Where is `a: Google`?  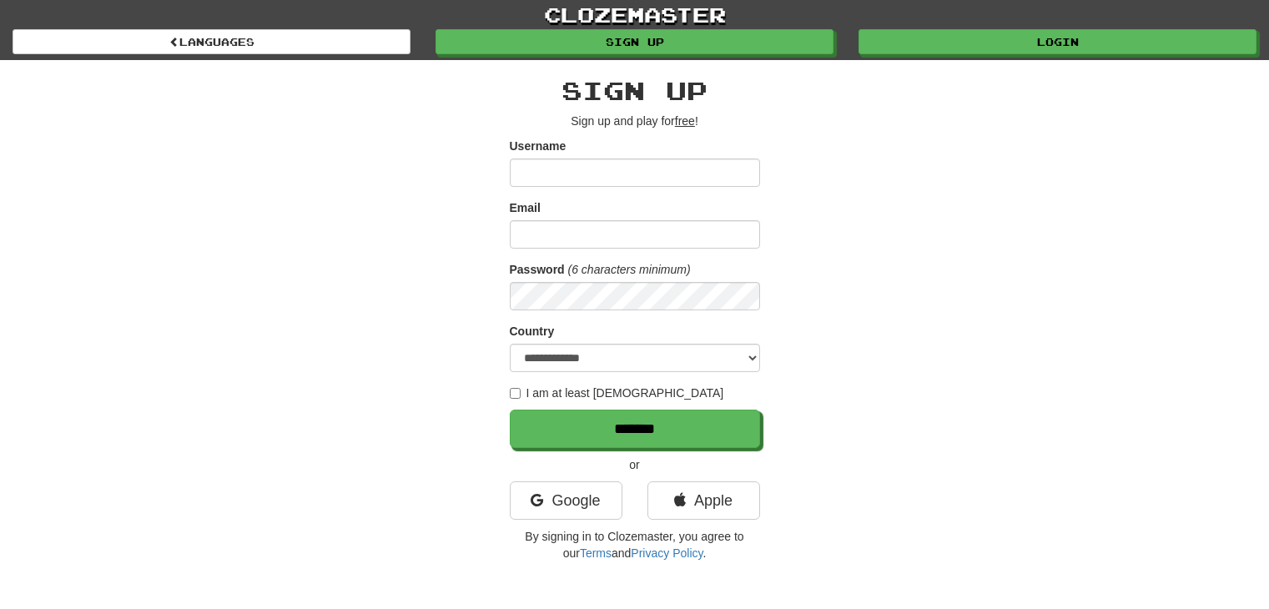
a: Google is located at coordinates (566, 501).